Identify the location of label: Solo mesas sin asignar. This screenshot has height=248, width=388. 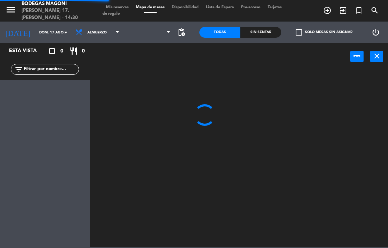
(324, 32).